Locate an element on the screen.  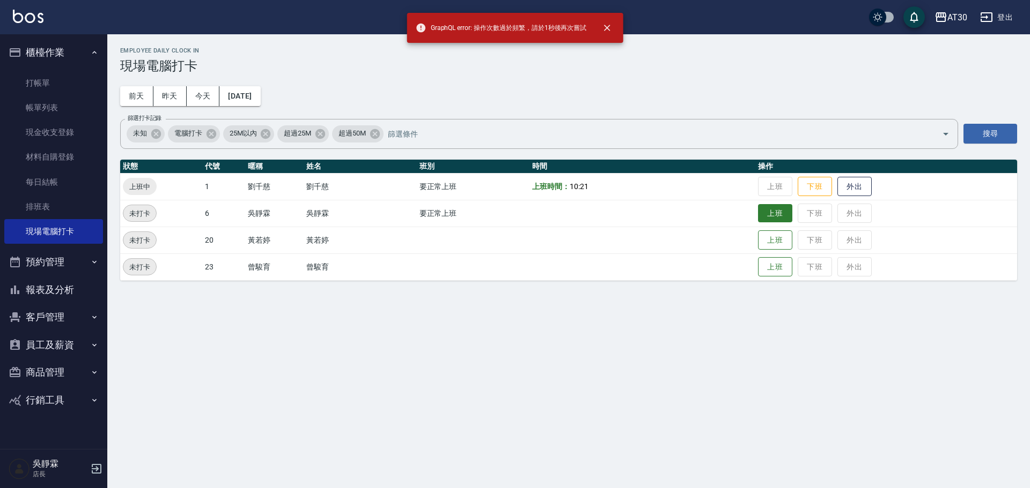
th: 班別 is located at coordinates (473, 167).